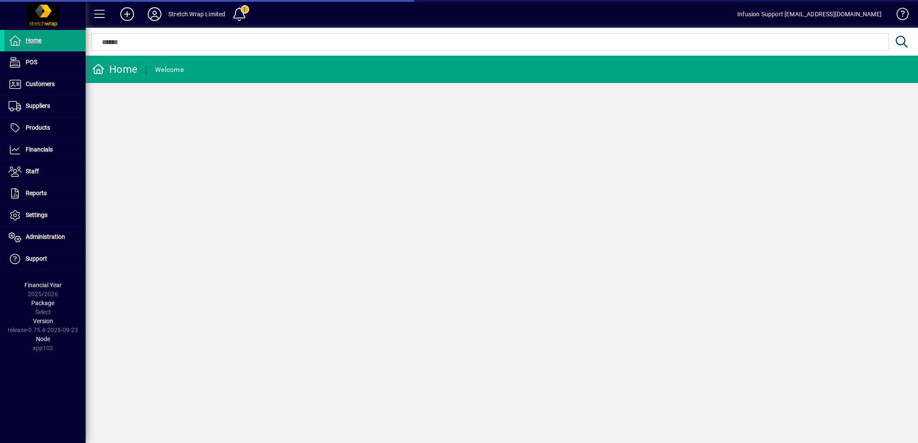 This screenshot has height=443, width=918. Describe the element at coordinates (38, 106) in the screenshot. I see `span: Suppliers` at that location.